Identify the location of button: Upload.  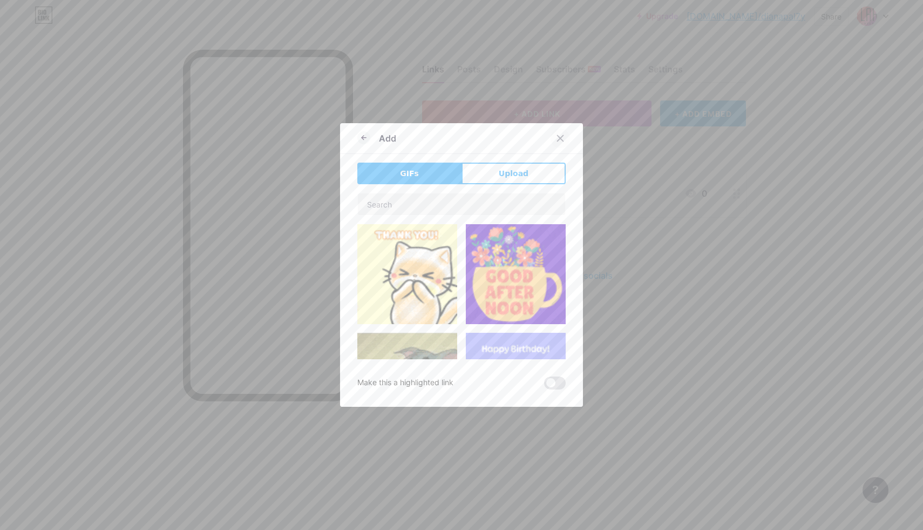
(513, 173).